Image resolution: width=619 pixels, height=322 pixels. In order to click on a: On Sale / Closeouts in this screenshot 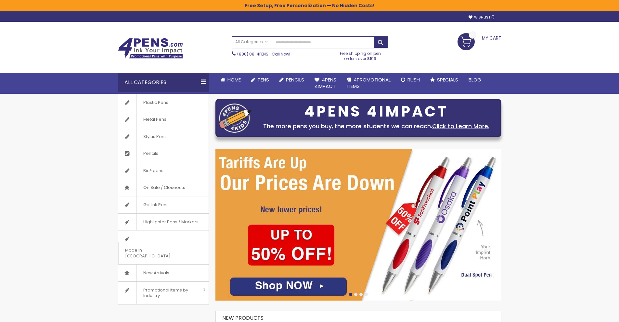, I will do `click(163, 188)`.